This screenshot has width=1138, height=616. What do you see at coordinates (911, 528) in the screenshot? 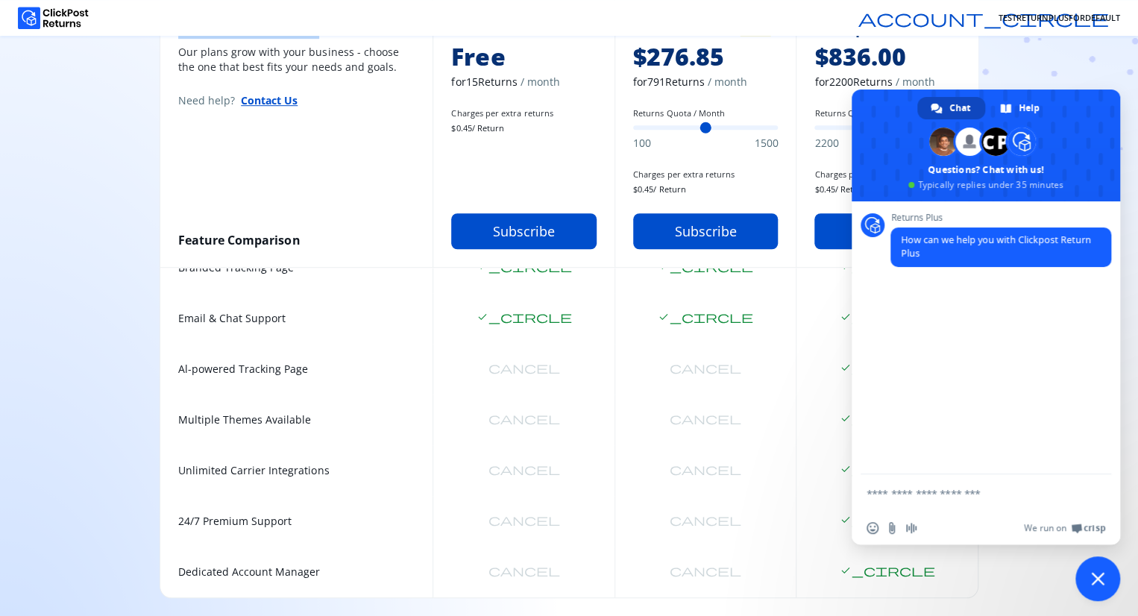
I see `span: Audio message` at bounding box center [911, 528].